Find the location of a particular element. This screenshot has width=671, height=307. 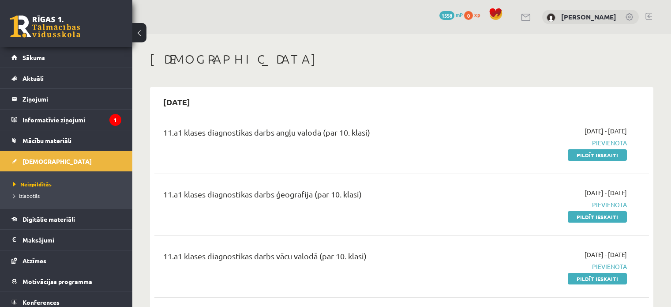

a: Digitālie materiāli is located at coordinates (66, 219).